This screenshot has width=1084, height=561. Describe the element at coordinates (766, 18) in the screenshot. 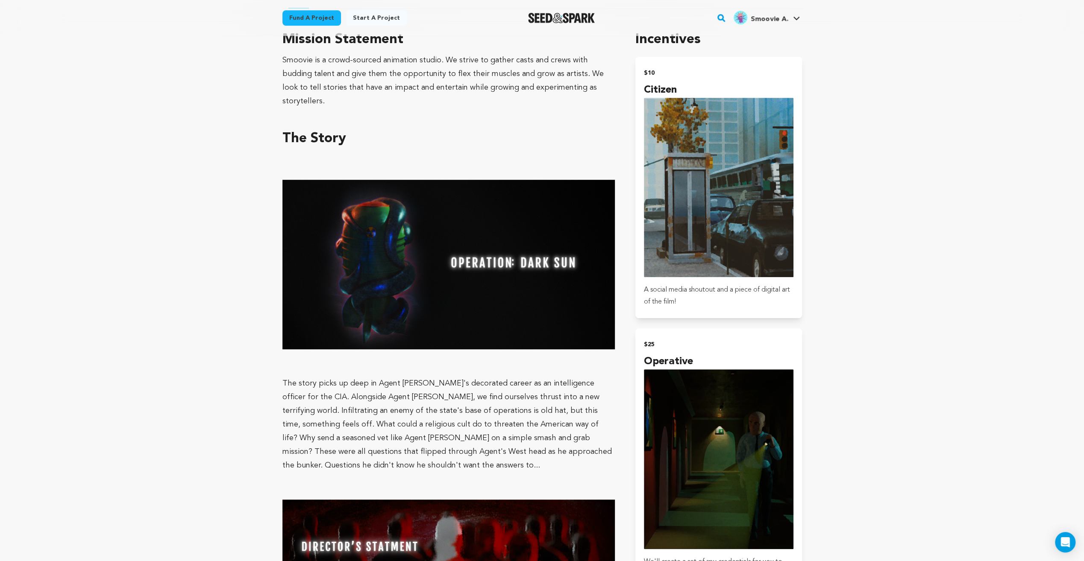

I see `span: Smoovie A.'s Profile` at that location.